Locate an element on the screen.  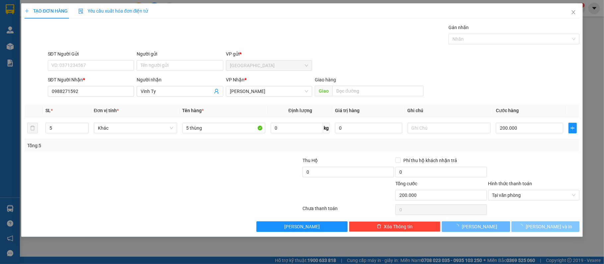
span: TẠO ĐƠN HÀNG is located at coordinates (46, 11).